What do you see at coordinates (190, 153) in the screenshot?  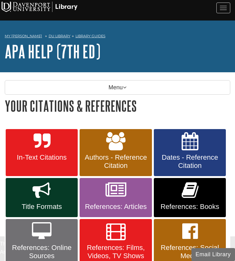 I see `a: Dates - Reference Citation` at bounding box center [190, 153].